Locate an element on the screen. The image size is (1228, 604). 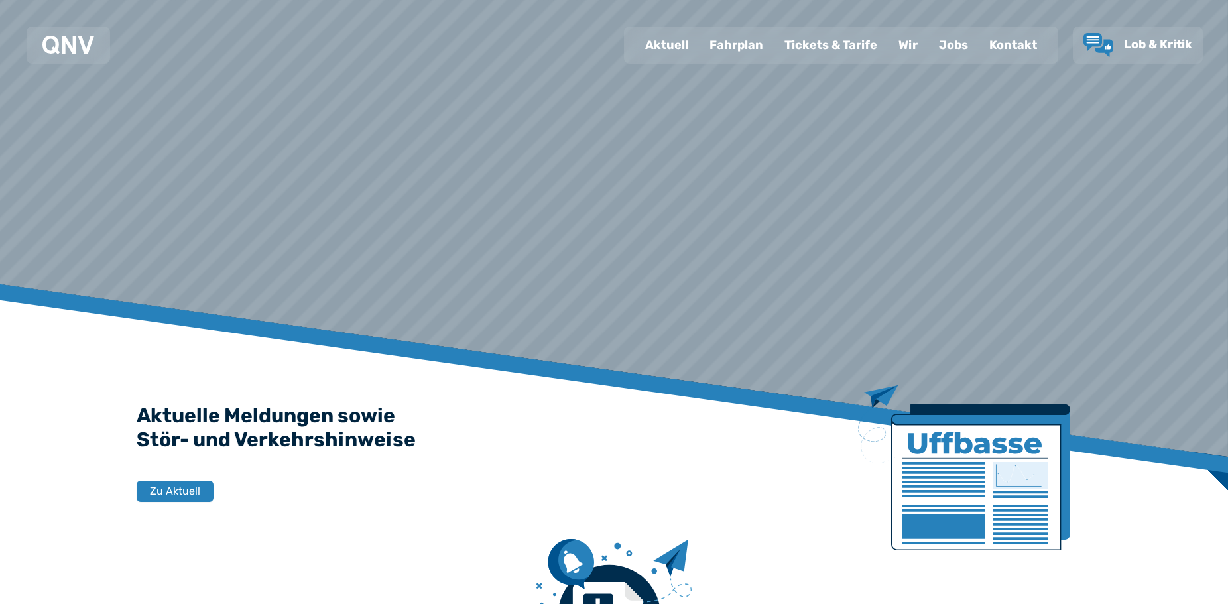
div: Wir is located at coordinates (908, 45).